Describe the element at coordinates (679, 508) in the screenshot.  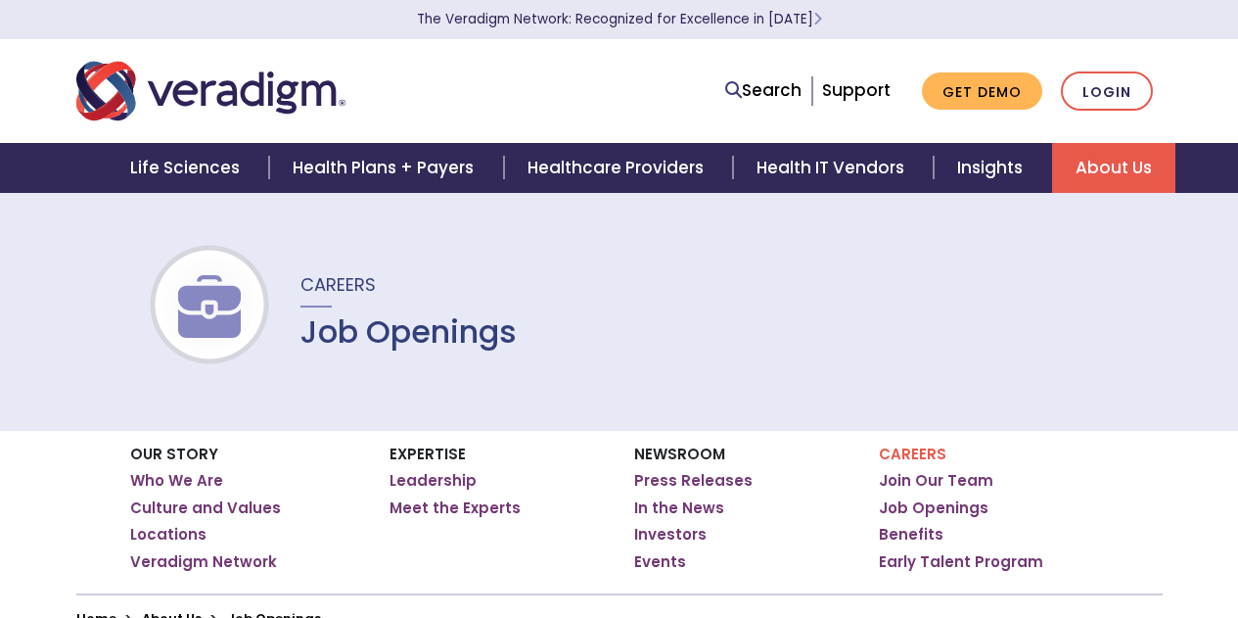
I see `a: In the News` at that location.